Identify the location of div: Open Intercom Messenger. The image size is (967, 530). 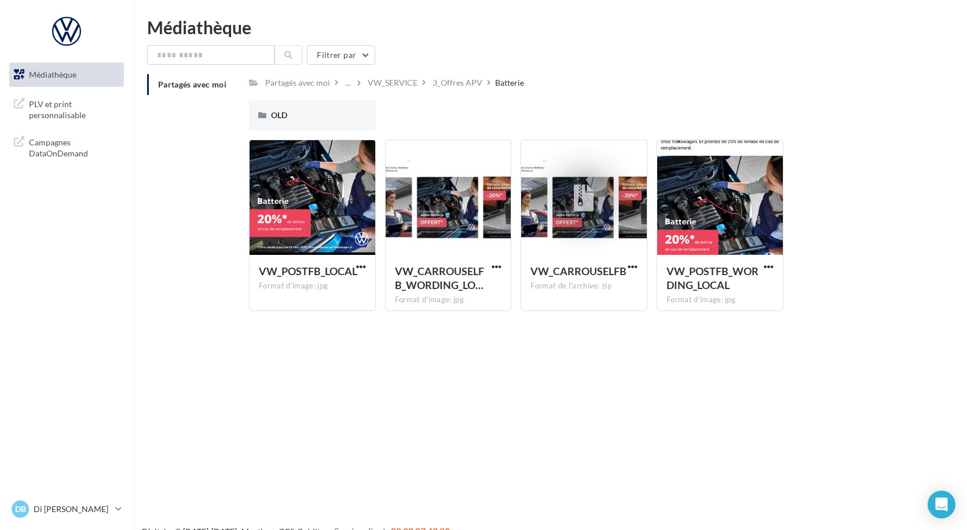
(942, 504).